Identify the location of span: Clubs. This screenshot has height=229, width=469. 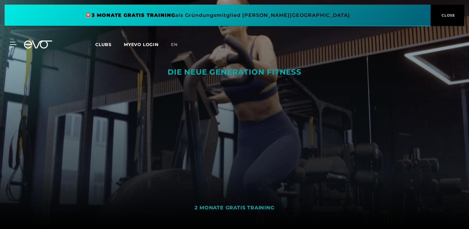
(103, 45).